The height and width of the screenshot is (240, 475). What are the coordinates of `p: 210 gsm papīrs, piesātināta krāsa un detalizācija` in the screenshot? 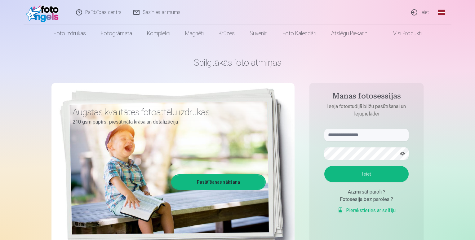 It's located at (167, 122).